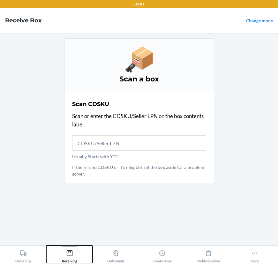  Describe the element at coordinates (116, 255) in the screenshot. I see `div: Outbounds` at that location.